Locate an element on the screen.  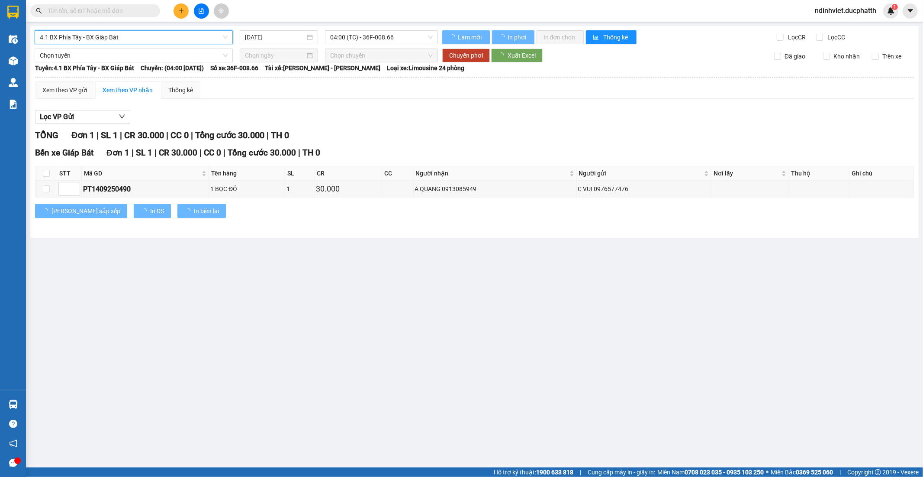
button: bar-chartThống kê is located at coordinates (611, 37).